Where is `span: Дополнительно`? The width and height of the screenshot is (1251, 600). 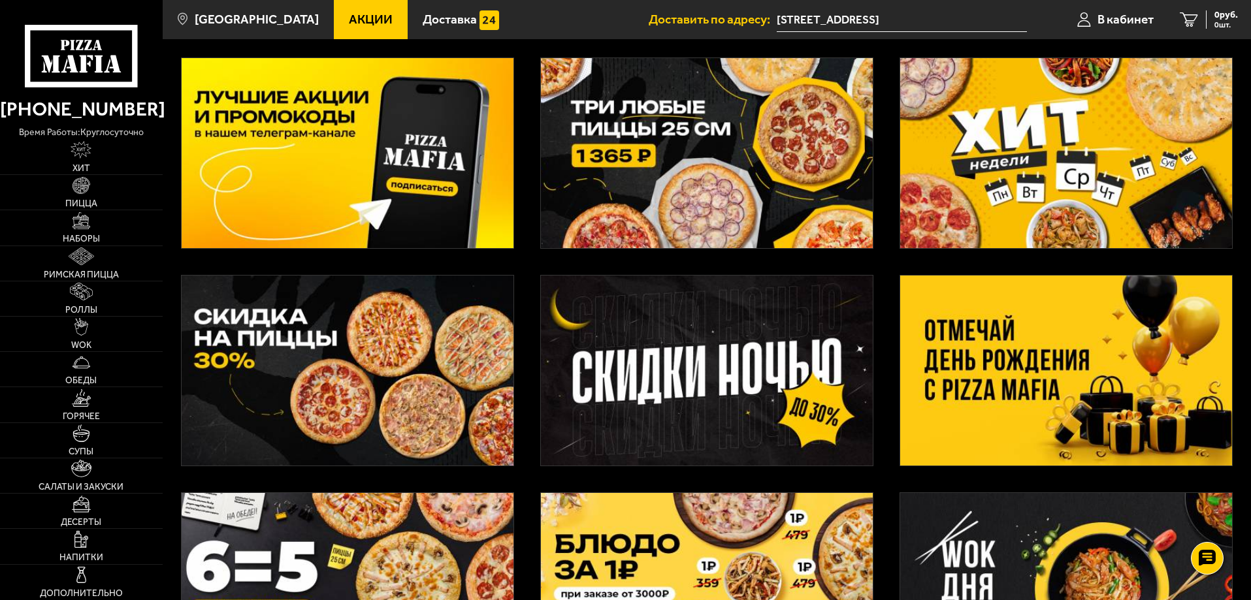 span: Дополнительно is located at coordinates (81, 594).